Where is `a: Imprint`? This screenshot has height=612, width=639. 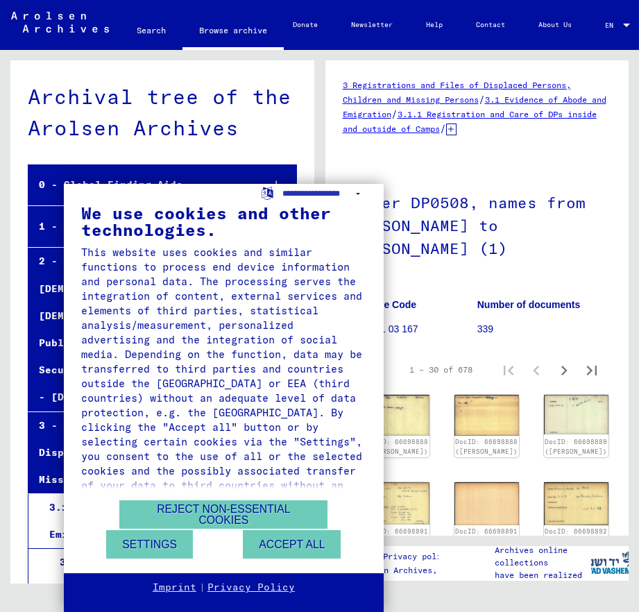 a: Imprint is located at coordinates (174, 588).